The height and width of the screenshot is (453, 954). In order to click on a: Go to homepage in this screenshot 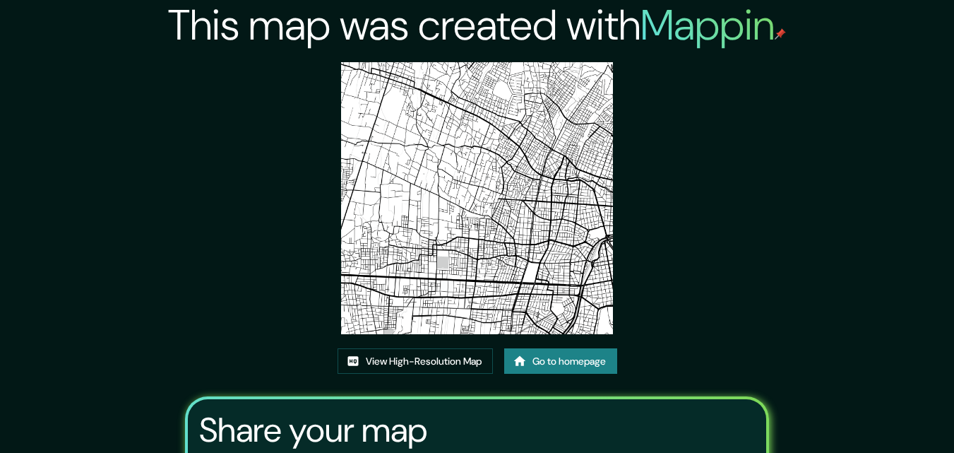, I will do `click(561, 361)`.